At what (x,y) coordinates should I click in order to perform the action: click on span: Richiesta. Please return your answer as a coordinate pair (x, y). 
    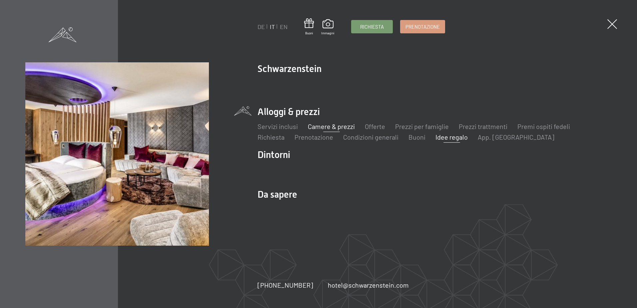
    Looking at the image, I should click on (372, 27).